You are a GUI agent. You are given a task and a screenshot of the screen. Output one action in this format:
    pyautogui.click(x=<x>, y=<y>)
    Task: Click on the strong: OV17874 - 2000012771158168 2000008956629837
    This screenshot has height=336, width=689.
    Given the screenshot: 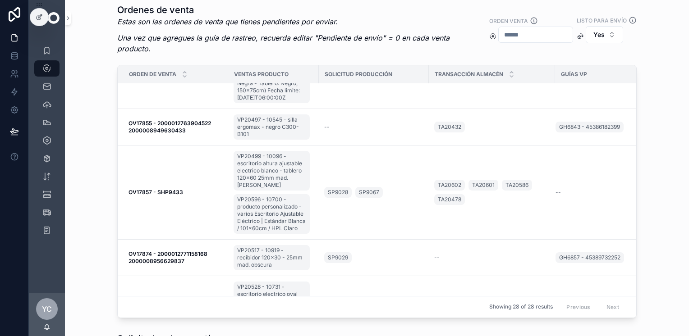 What is the action you would take?
    pyautogui.click(x=169, y=257)
    